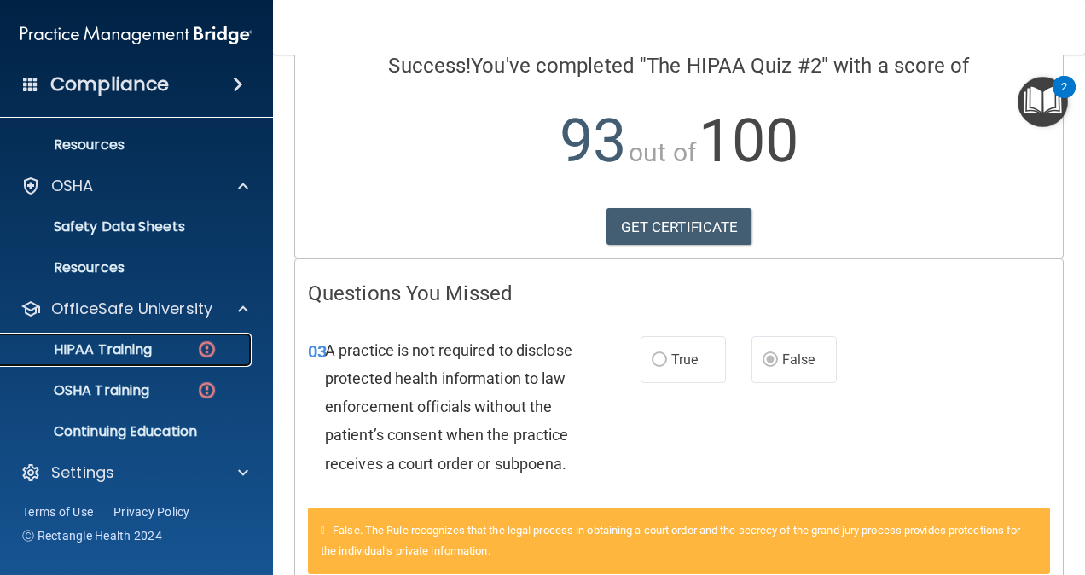  Describe the element at coordinates (799, 359) in the screenshot. I see `span: False` at that location.